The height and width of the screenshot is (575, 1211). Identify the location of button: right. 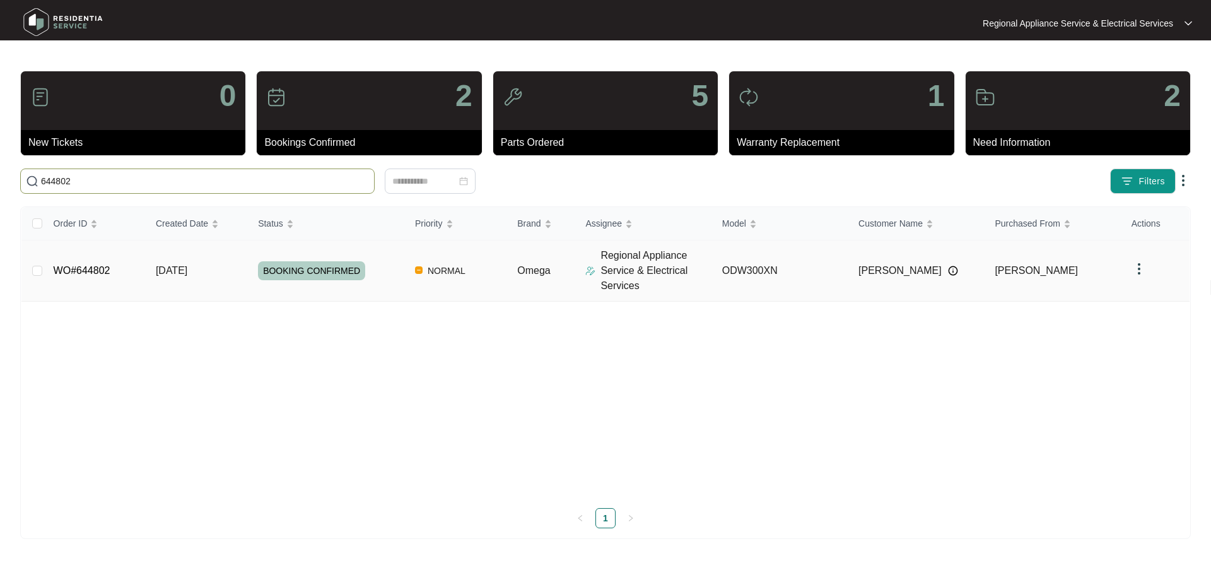
(631, 518).